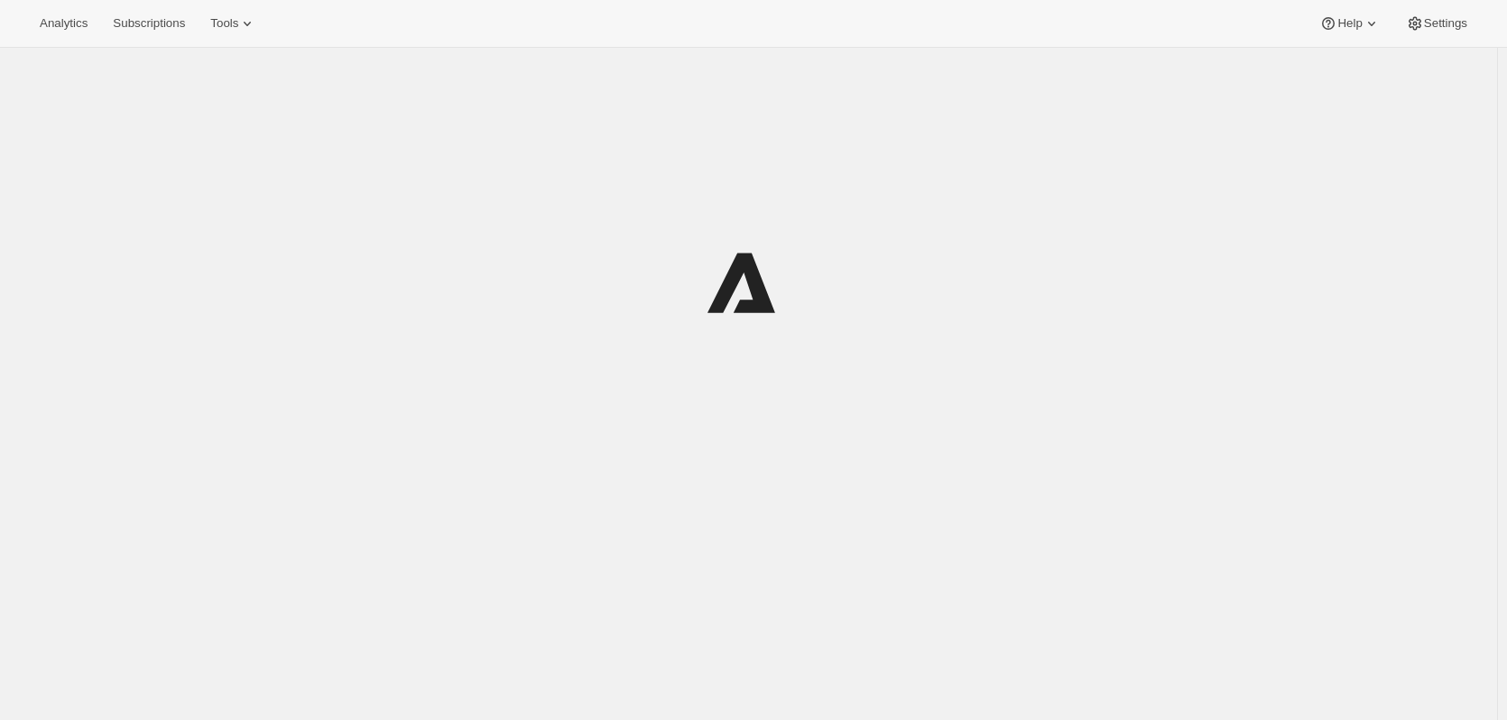  I want to click on span: Help, so click(1349, 23).